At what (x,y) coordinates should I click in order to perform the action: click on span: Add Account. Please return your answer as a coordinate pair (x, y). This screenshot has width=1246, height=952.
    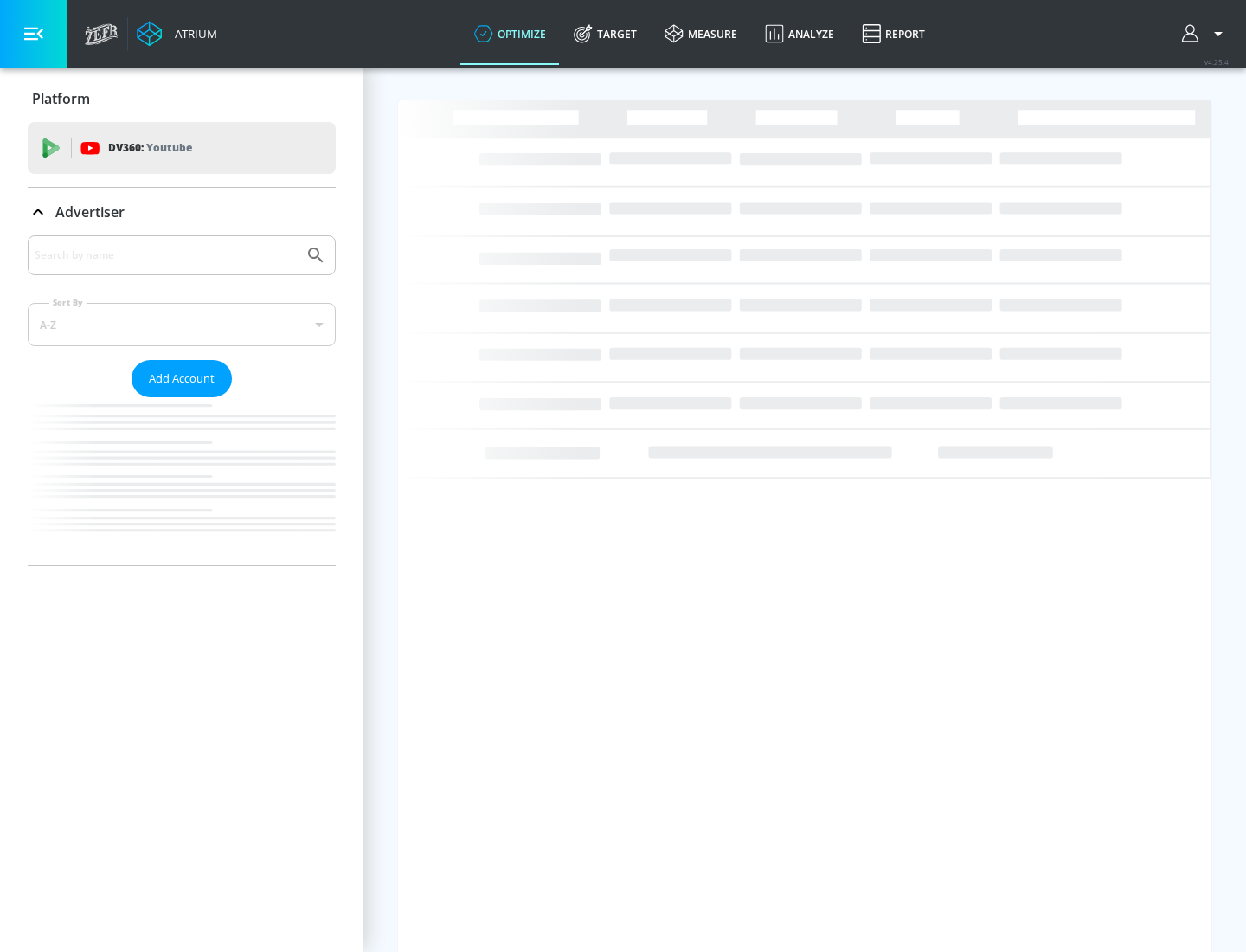
    Looking at the image, I should click on (182, 379).